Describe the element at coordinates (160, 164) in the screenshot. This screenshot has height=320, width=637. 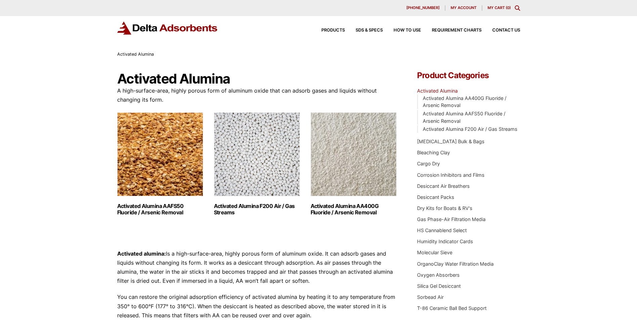
I see `a: Visit product category Activated Alumina AAFS50 Fluoride / Arsenic Removal` at that location.